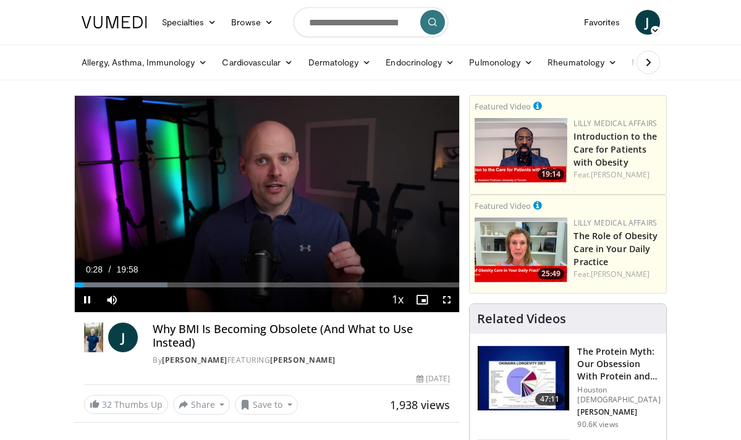 This screenshot has width=741, height=440. Describe the element at coordinates (267, 204) in the screenshot. I see `video-js: Video Player` at that location.